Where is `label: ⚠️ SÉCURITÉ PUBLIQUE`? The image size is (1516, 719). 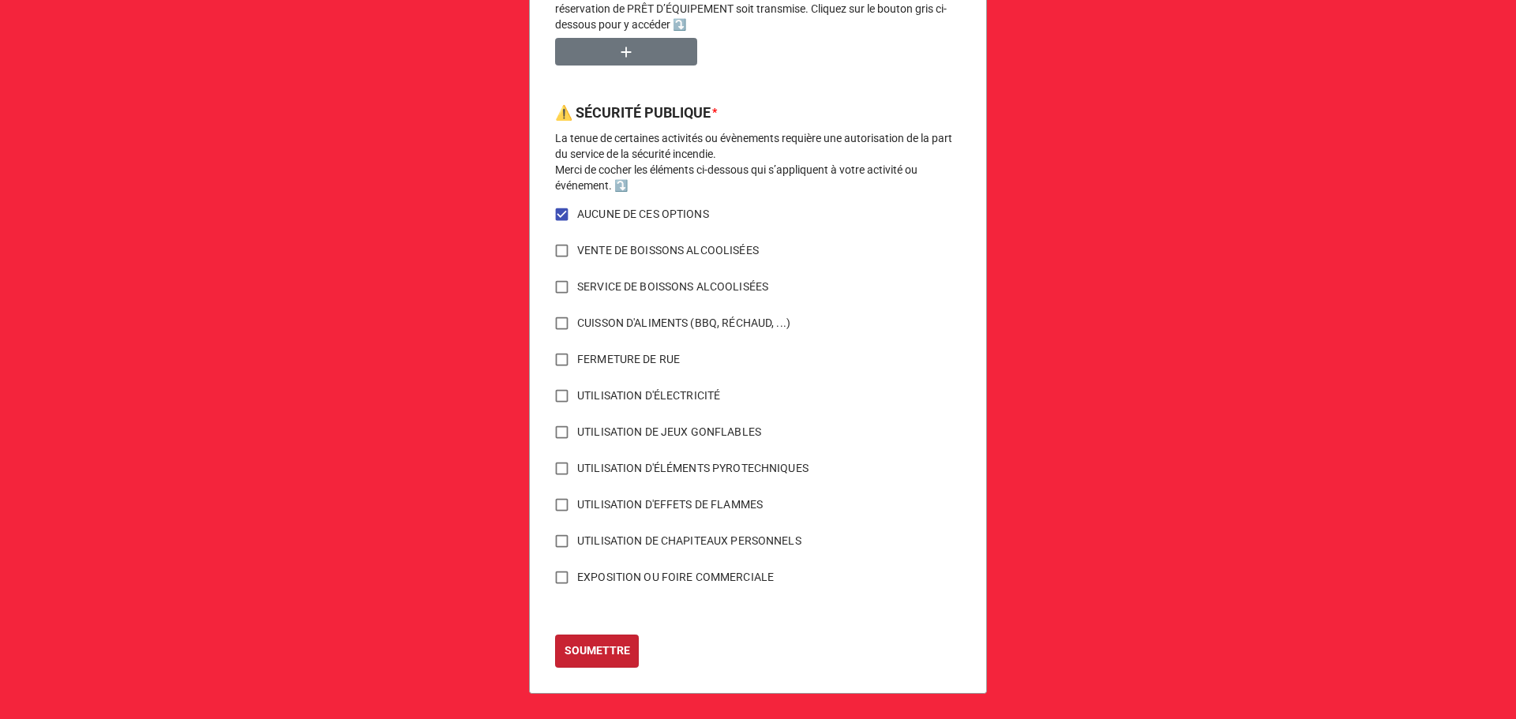
label: ⚠️ SÉCURITÉ PUBLIQUE is located at coordinates (633, 113).